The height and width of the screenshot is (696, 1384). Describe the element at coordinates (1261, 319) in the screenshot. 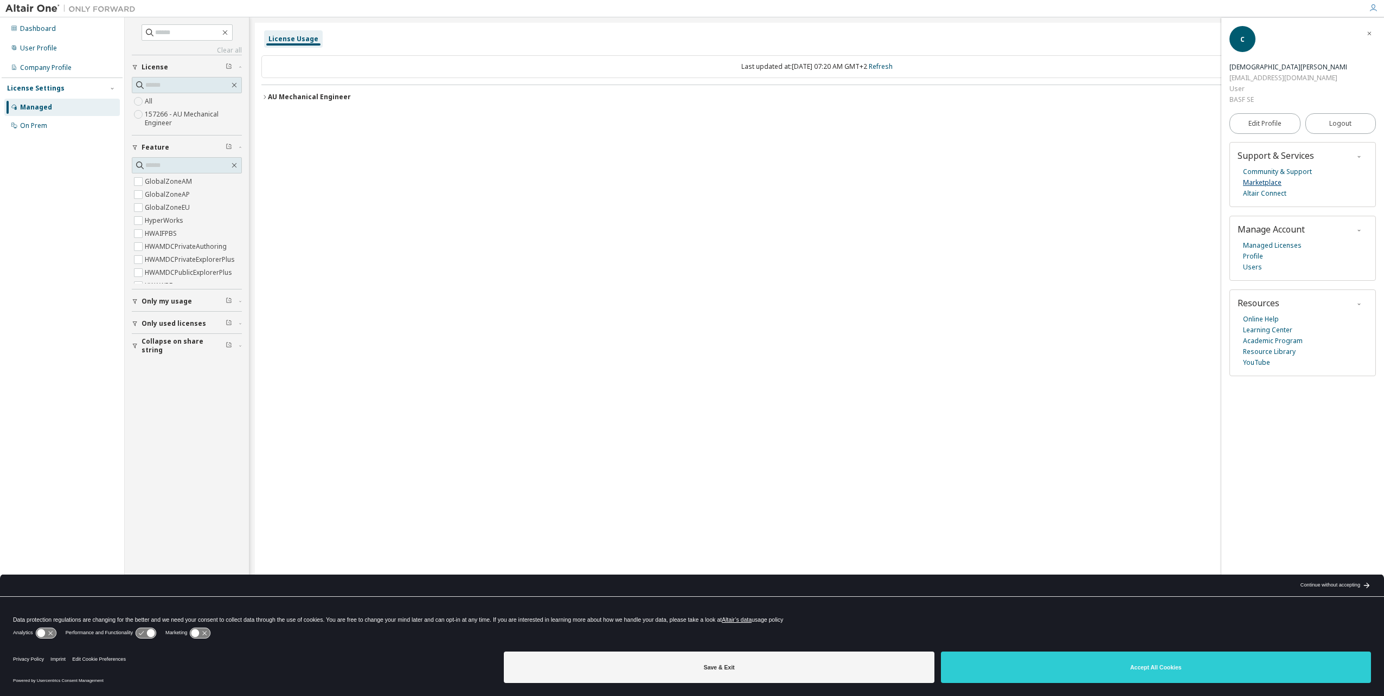

I see `a: Online Help` at that location.